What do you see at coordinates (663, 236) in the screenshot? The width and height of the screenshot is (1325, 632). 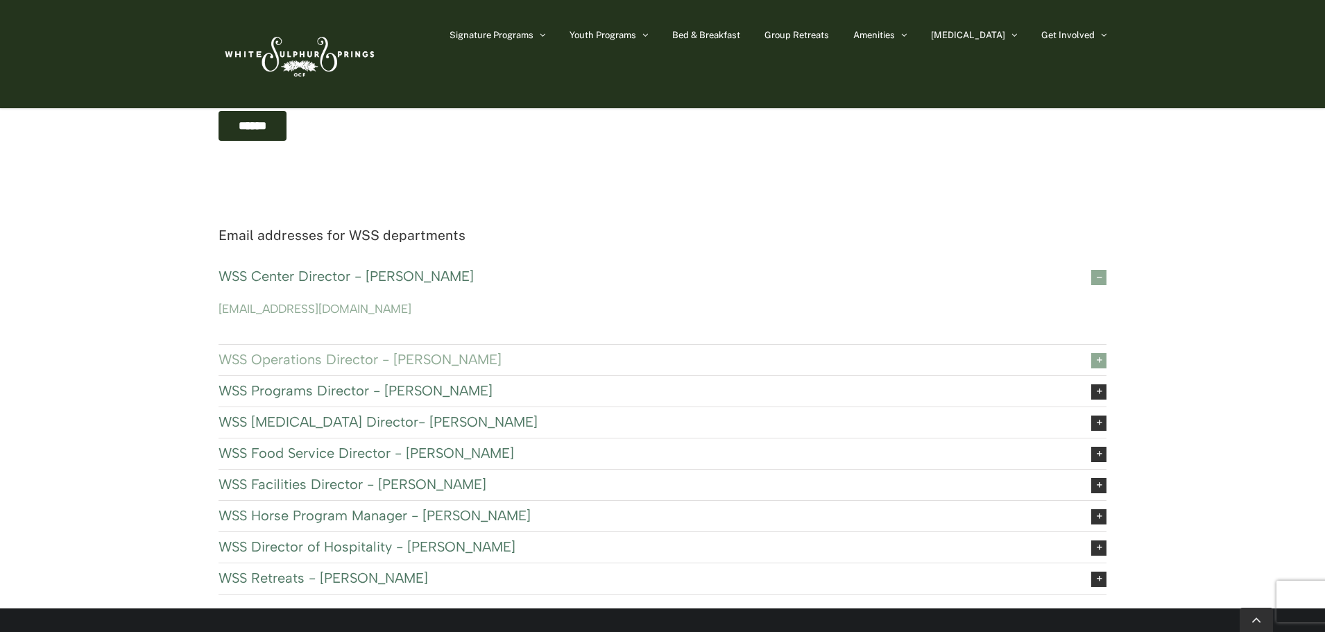 I see `p: Email addresses for WSS departments` at bounding box center [663, 236].